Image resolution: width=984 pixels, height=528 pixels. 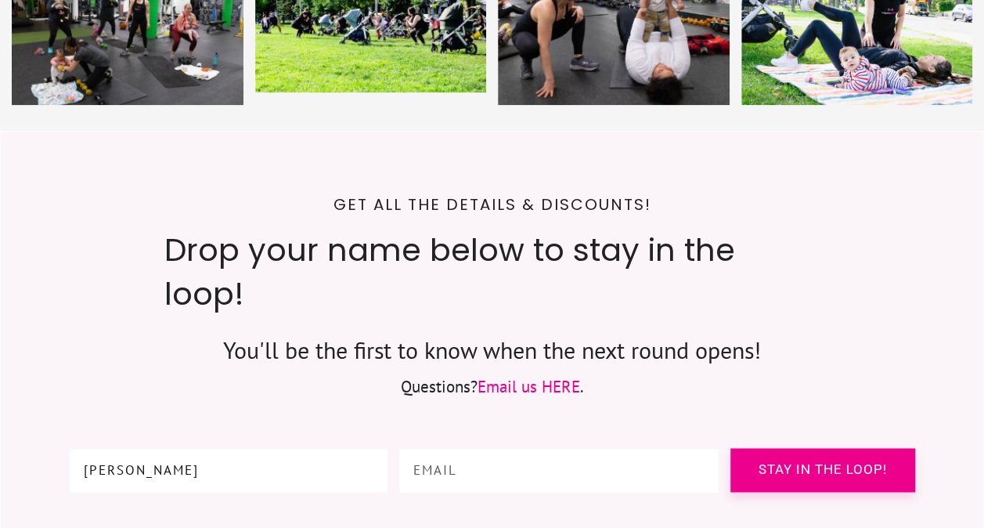 What do you see at coordinates (435, 386) in the screenshot?
I see `span: Questions` at bounding box center [435, 386].